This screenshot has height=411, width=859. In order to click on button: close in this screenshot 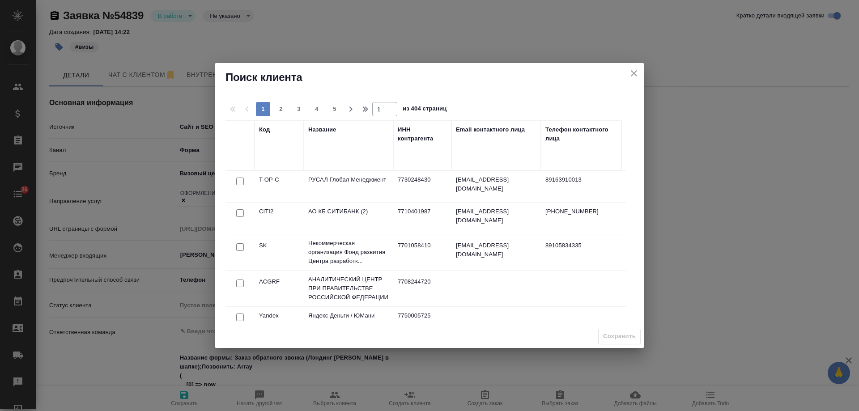, I will do `click(634, 73)`.